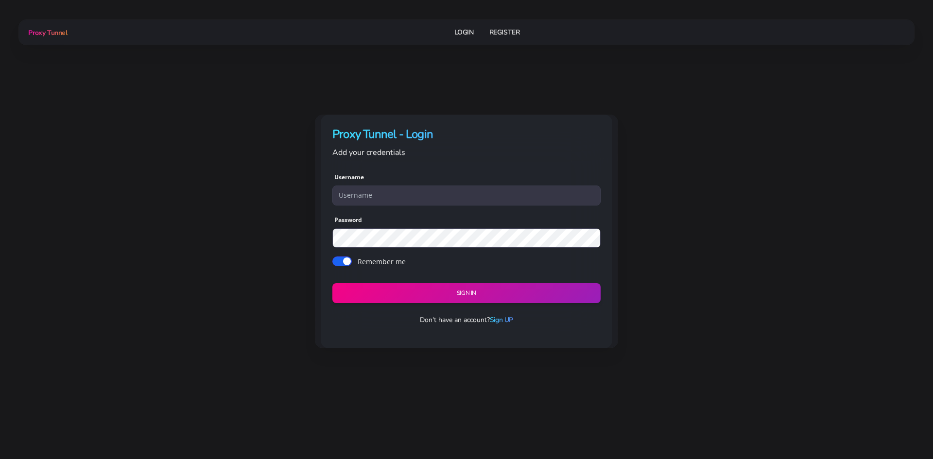  What do you see at coordinates (464, 32) in the screenshot?
I see `a: Login` at bounding box center [464, 32].